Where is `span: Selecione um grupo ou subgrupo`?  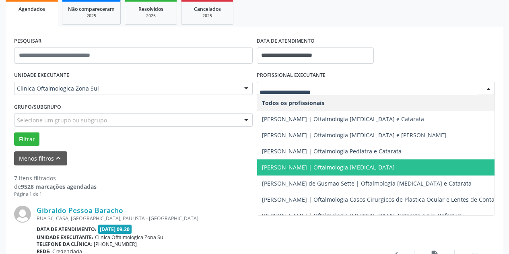
span: Selecione um grupo ou subgrupo is located at coordinates (62, 120).